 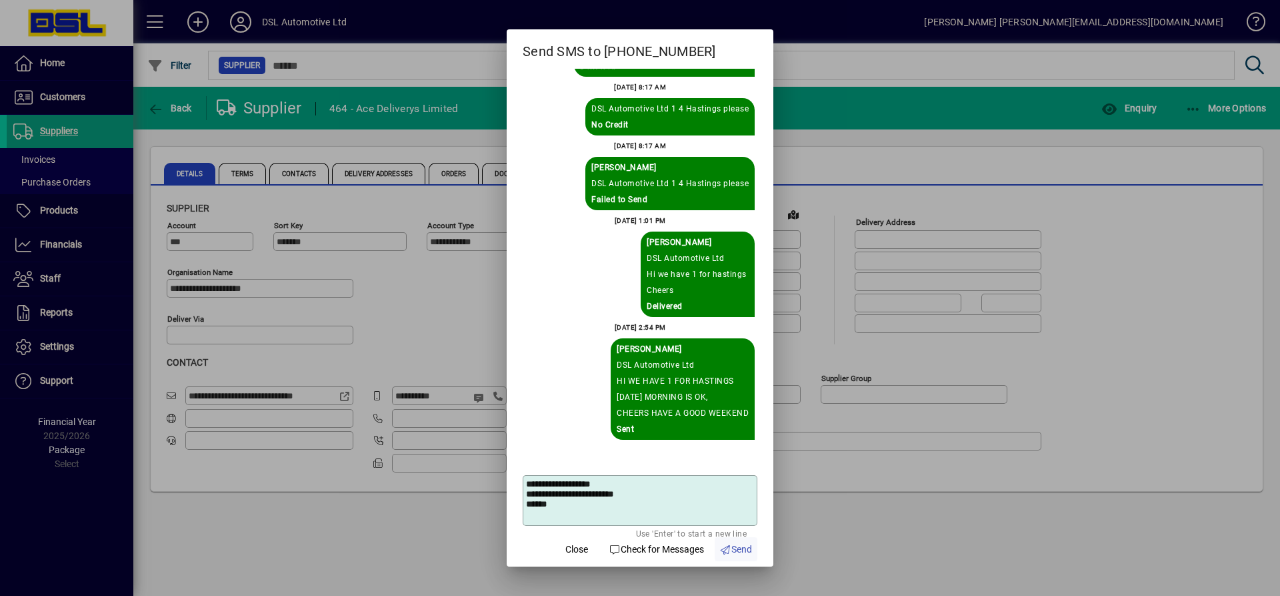 What do you see at coordinates (736, 549) in the screenshot?
I see `button: Send` at bounding box center [736, 549].